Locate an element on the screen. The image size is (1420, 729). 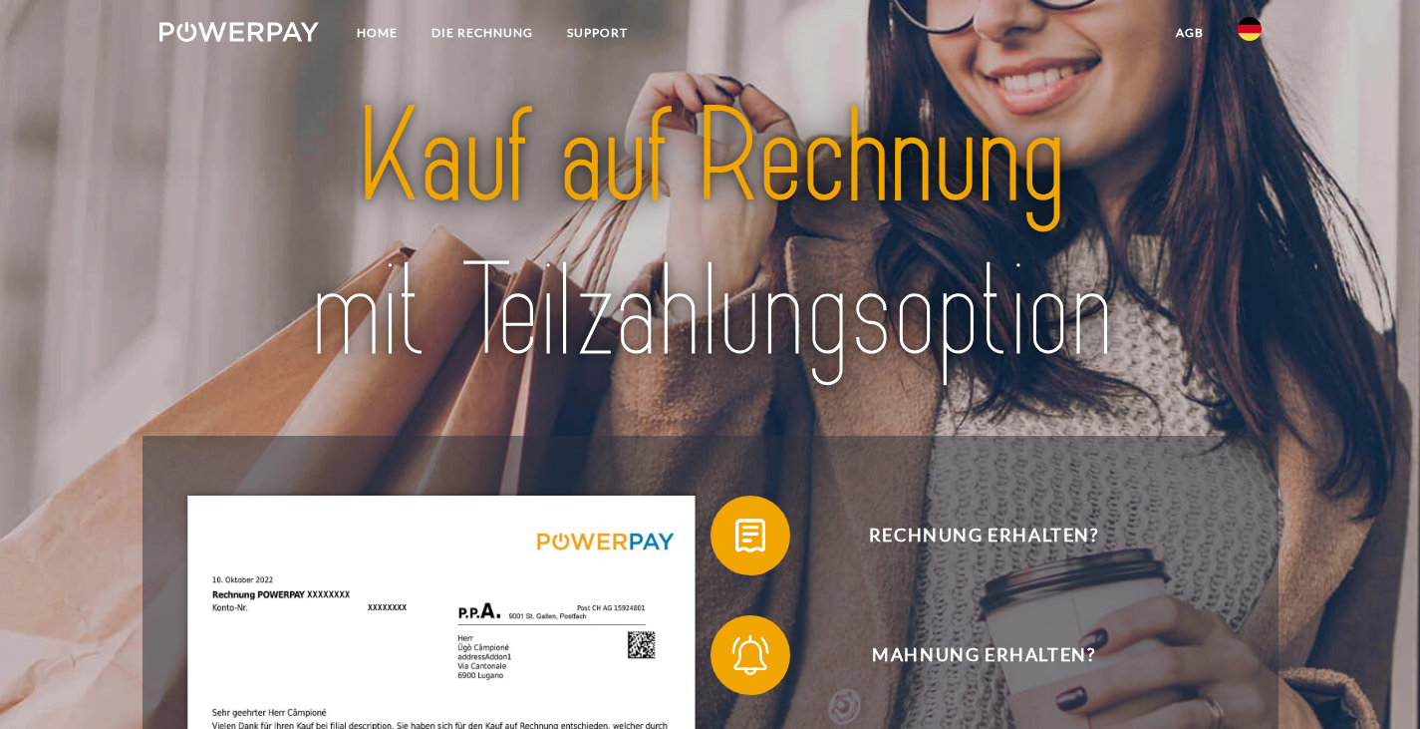
img: title-powerpay_de.svg is located at coordinates (710, 234).